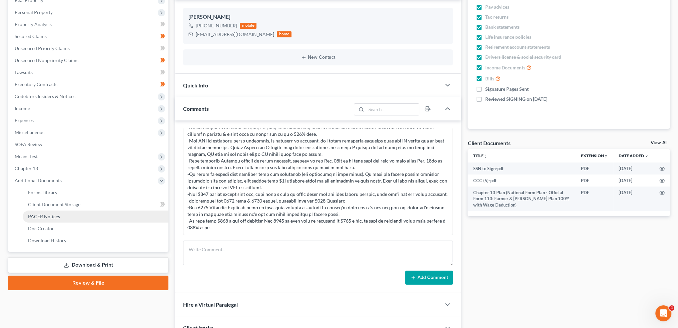  I want to click on span: 4, so click(672, 308).